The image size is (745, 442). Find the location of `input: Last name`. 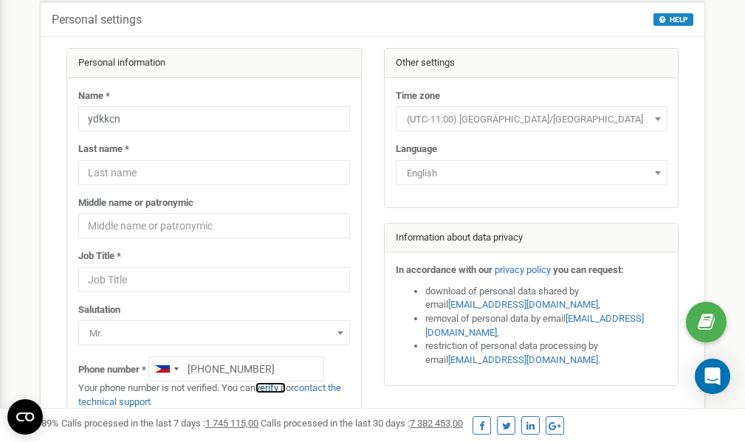

input: Last name is located at coordinates (214, 173).